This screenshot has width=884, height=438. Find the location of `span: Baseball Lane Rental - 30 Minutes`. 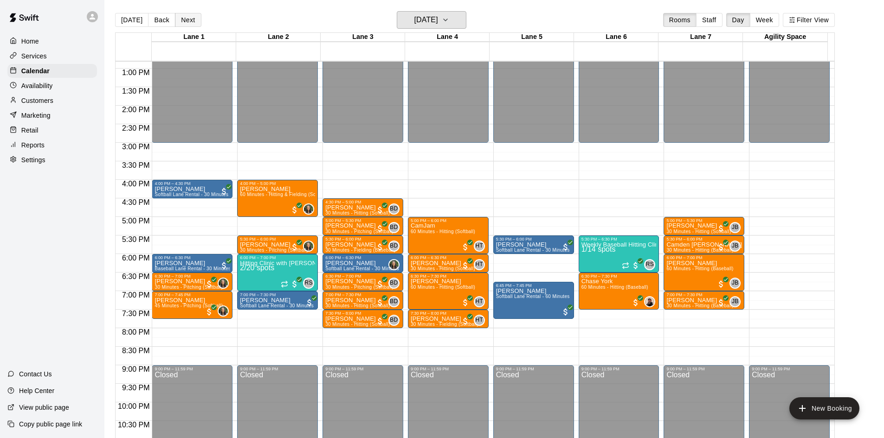

span: Baseball Lane Rental - 30 Minutes is located at coordinates (193, 269).